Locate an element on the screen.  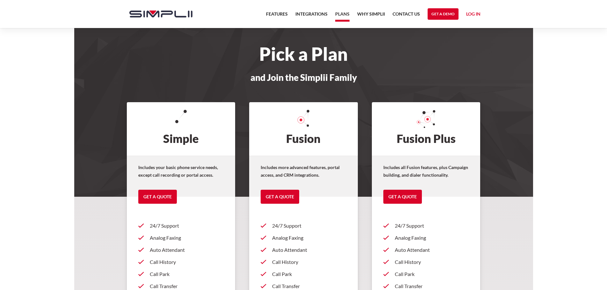
p: Includes your basic phone service needs, except call recording or portal access. is located at coordinates (181, 171).